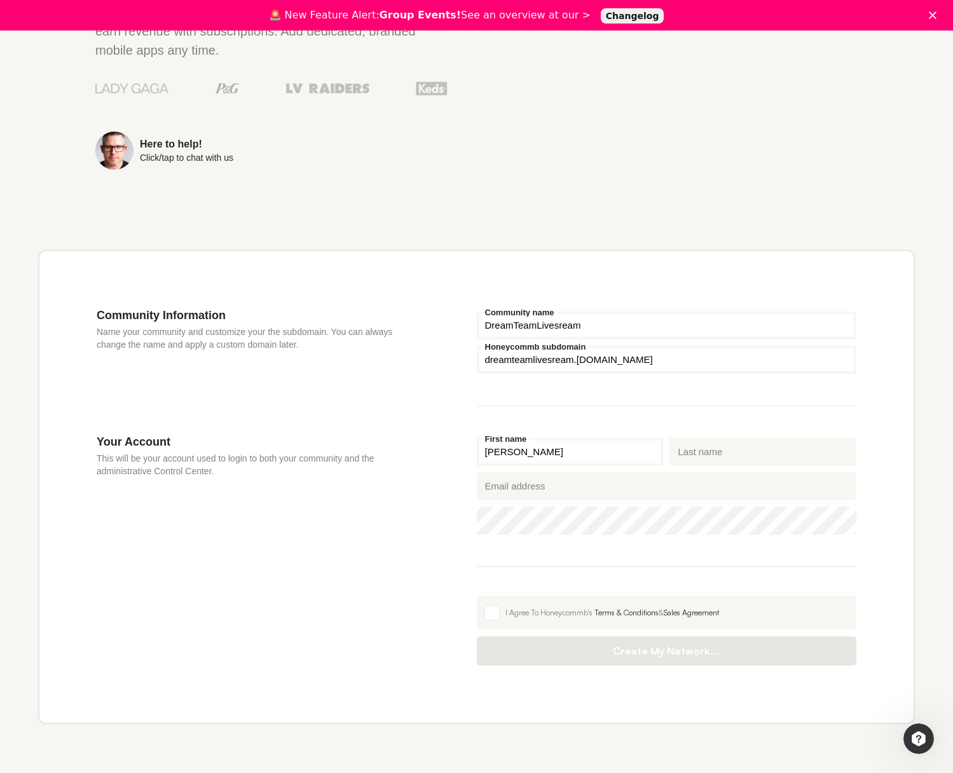  I want to click on a: Here to help!Click/tap to chat with us, so click(272, 151).